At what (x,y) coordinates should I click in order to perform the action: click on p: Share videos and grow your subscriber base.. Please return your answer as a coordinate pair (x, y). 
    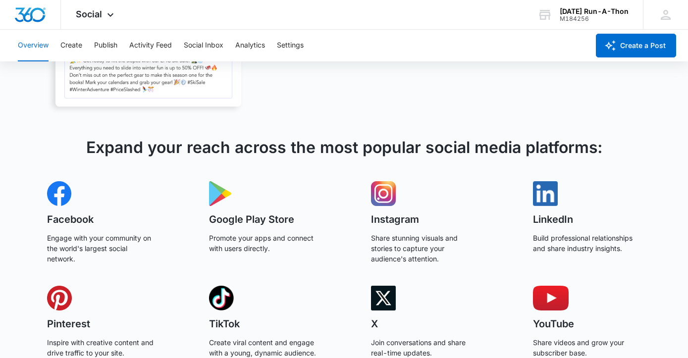
    Looking at the image, I should click on (587, 348).